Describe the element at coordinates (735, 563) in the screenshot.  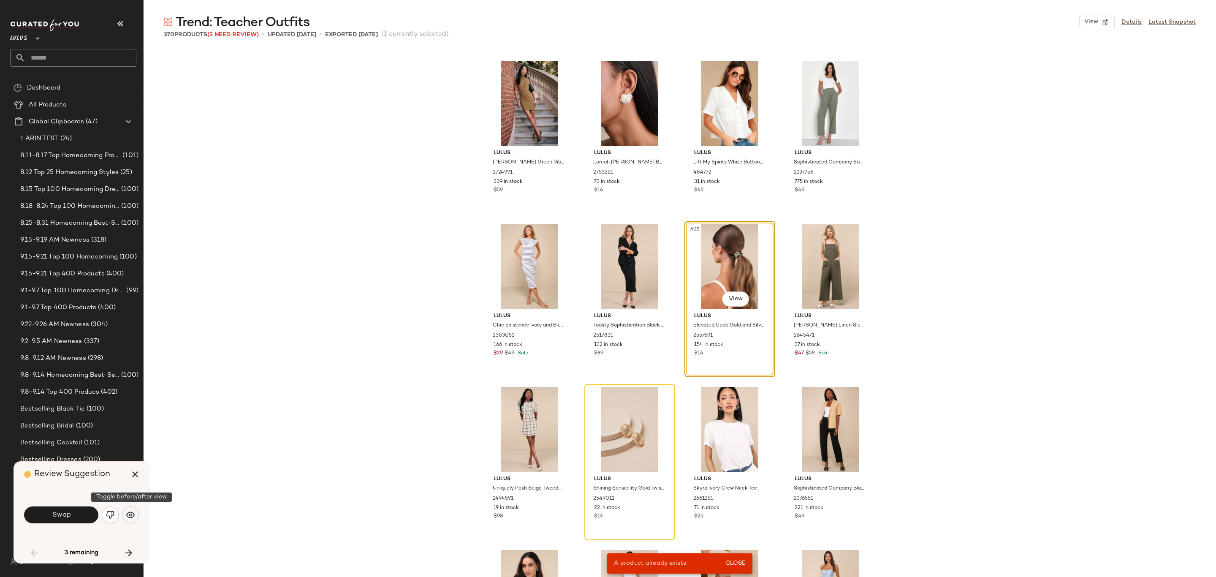
I see `button: Close` at that location.